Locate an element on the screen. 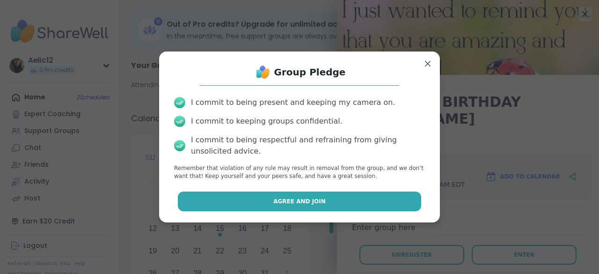 This screenshot has width=599, height=274. button: Agree and Join is located at coordinates (300, 201).